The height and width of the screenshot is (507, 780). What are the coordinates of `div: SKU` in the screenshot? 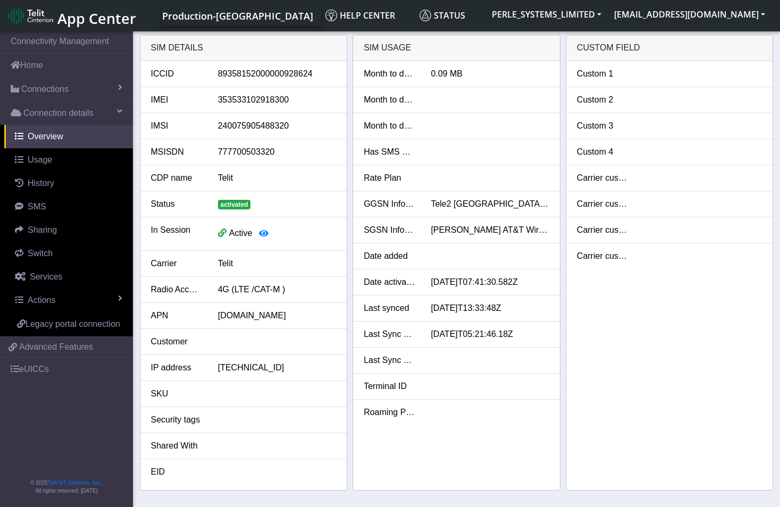 It's located at (176, 394).